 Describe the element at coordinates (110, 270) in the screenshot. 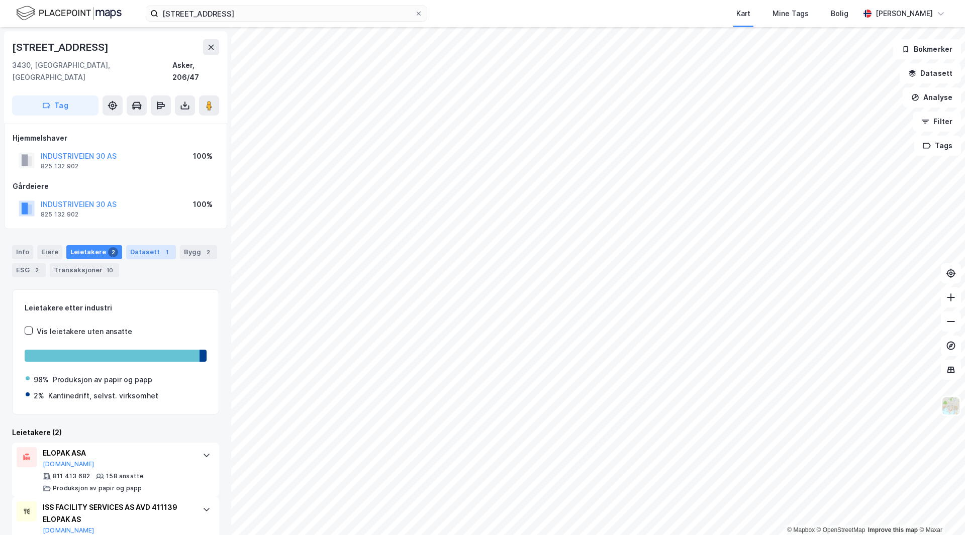

I see `div: 10` at that location.